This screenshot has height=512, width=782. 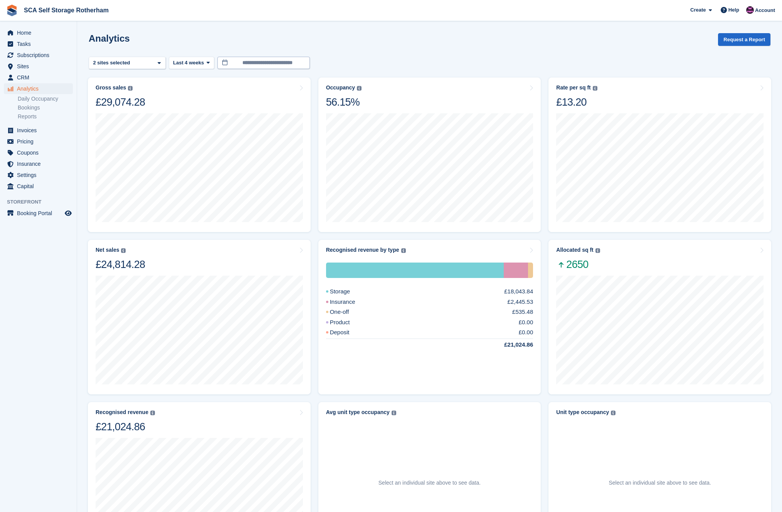 I want to click on a: Bookings, so click(x=45, y=108).